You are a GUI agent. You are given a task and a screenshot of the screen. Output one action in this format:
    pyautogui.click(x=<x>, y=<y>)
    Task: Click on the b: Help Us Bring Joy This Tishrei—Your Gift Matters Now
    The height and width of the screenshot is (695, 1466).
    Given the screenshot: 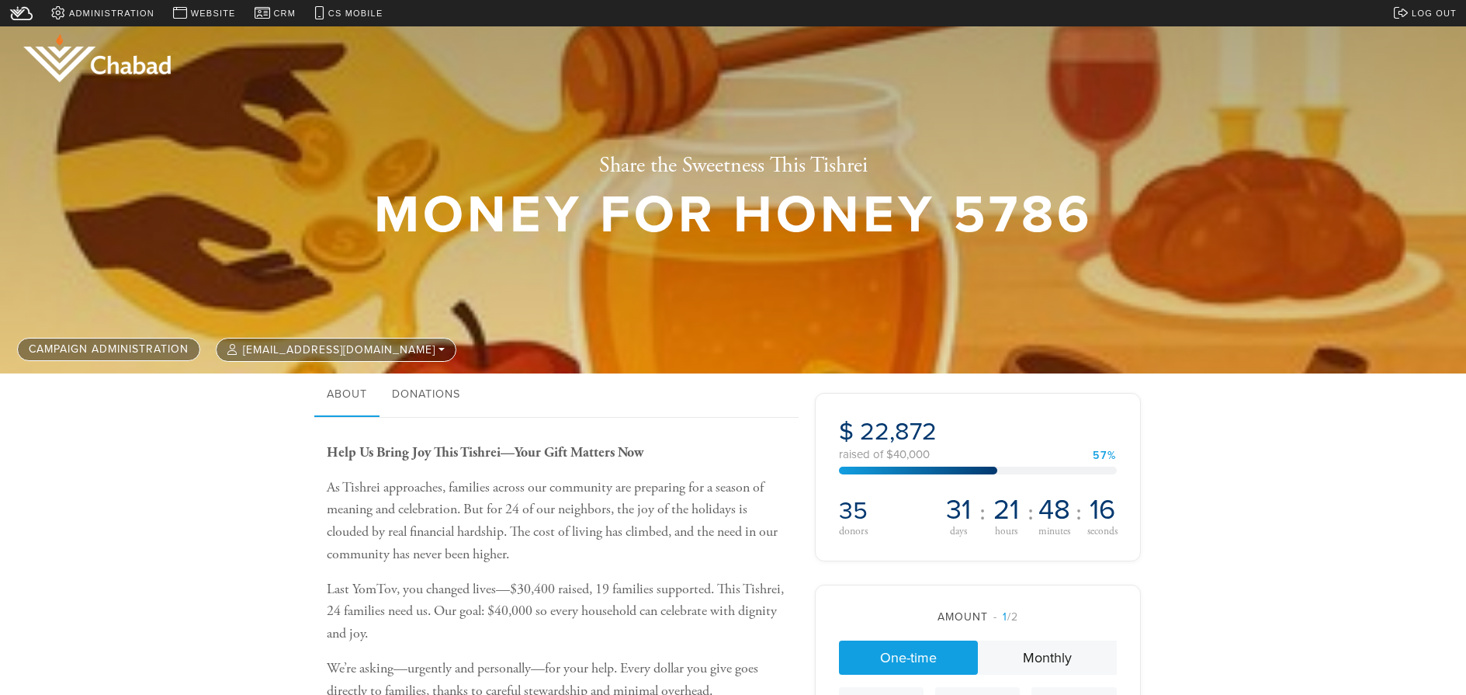 What is the action you would take?
    pyautogui.click(x=485, y=452)
    